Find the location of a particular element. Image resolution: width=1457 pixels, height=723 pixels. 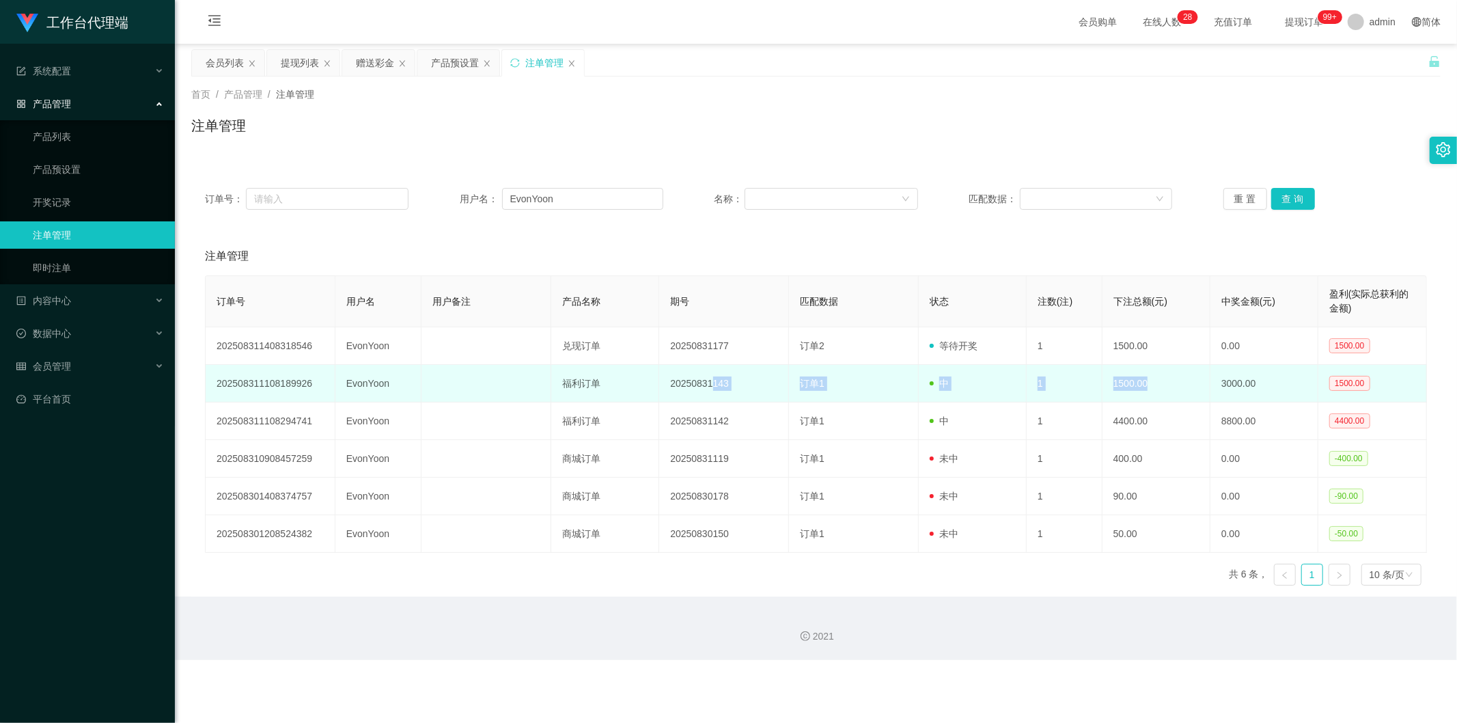

i: 图标: global is located at coordinates (1416, 22).